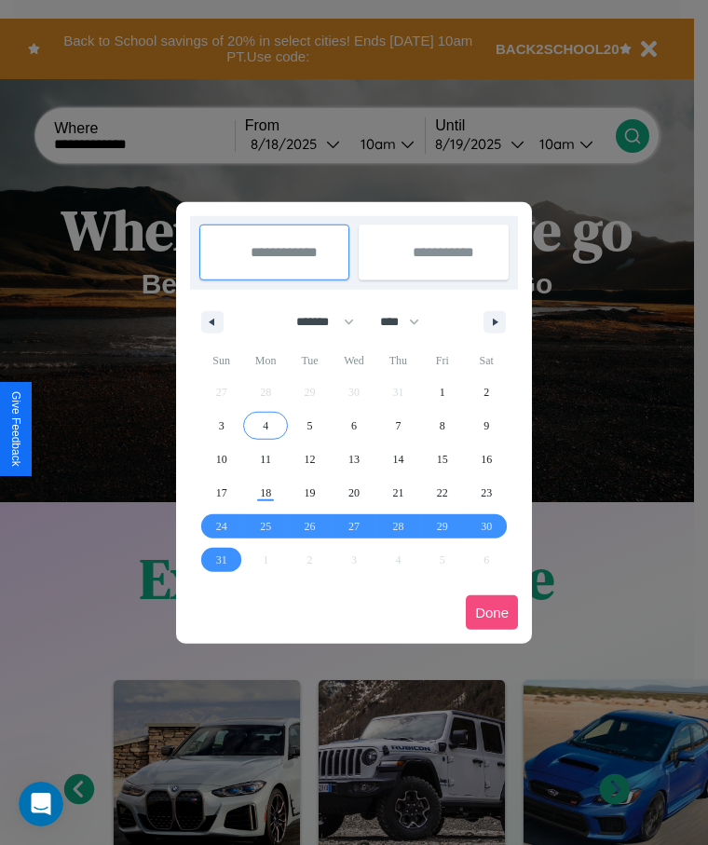  What do you see at coordinates (265, 460) in the screenshot?
I see `button: 11` at bounding box center [265, 460].